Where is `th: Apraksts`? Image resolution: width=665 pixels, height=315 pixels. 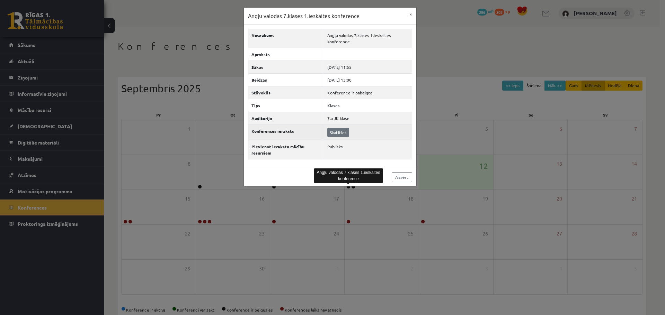 th: Apraksts is located at coordinates (286, 54).